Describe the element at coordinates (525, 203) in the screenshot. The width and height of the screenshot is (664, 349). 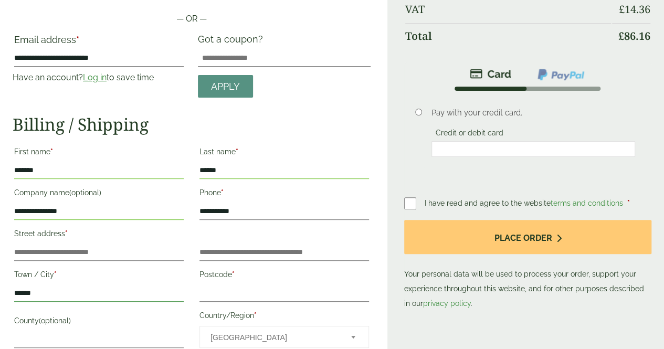
I see `span: I have read and agree to the website` at that location.